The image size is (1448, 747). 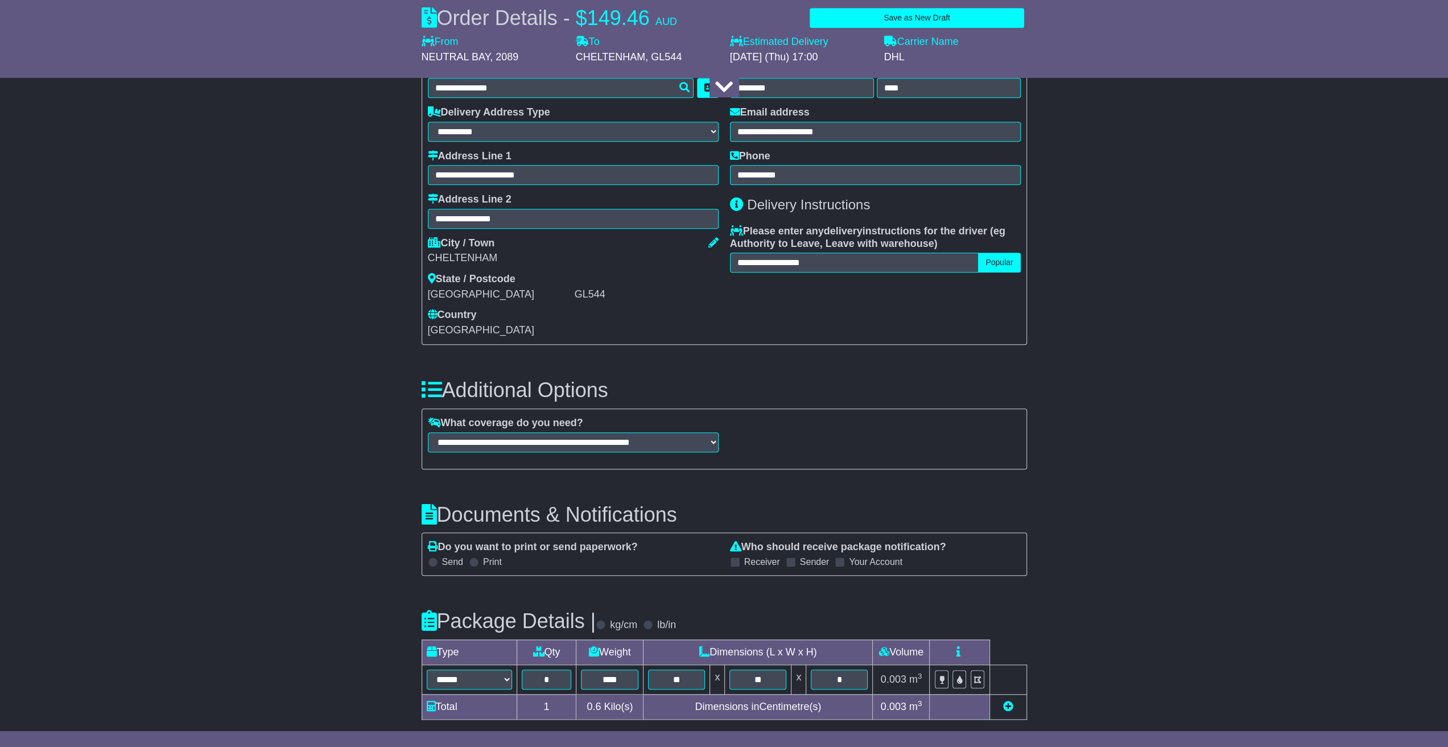 I want to click on h3: Additional Options, so click(x=724, y=390).